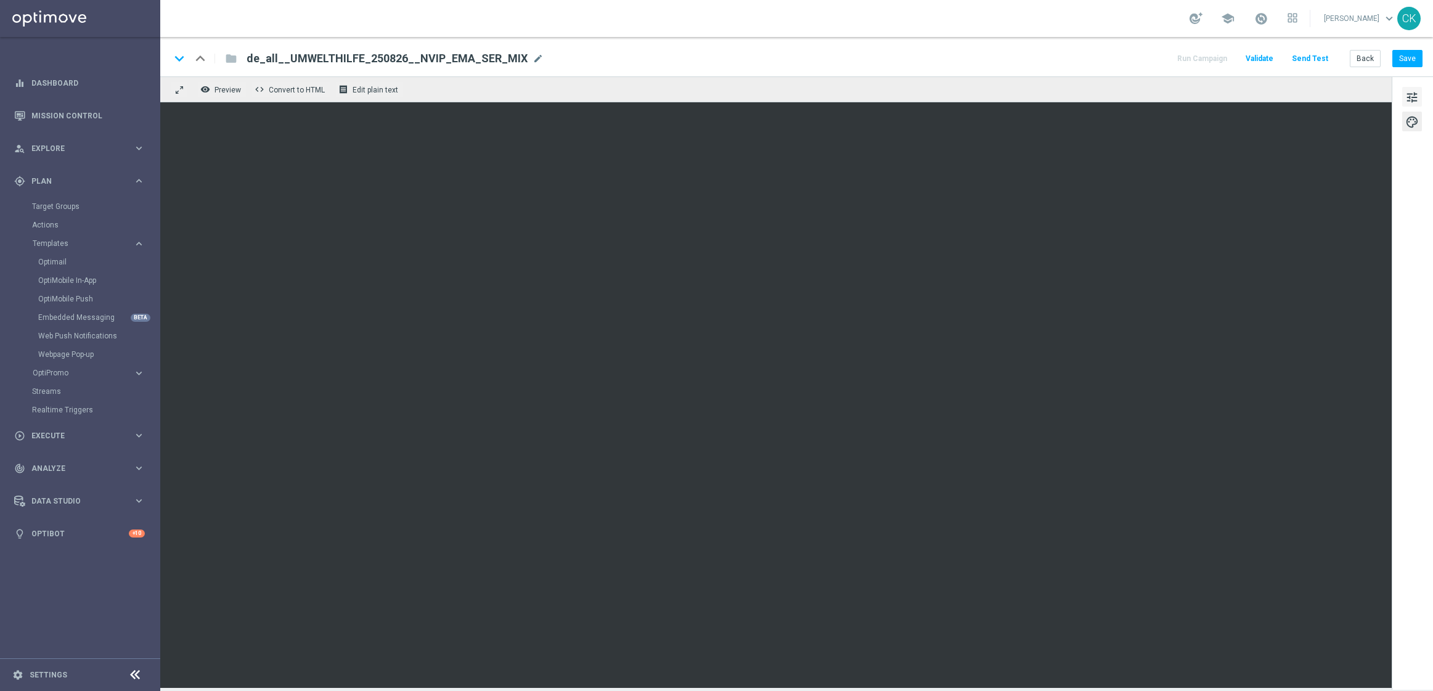 The height and width of the screenshot is (691, 1433). I want to click on span: tune, so click(1412, 97).